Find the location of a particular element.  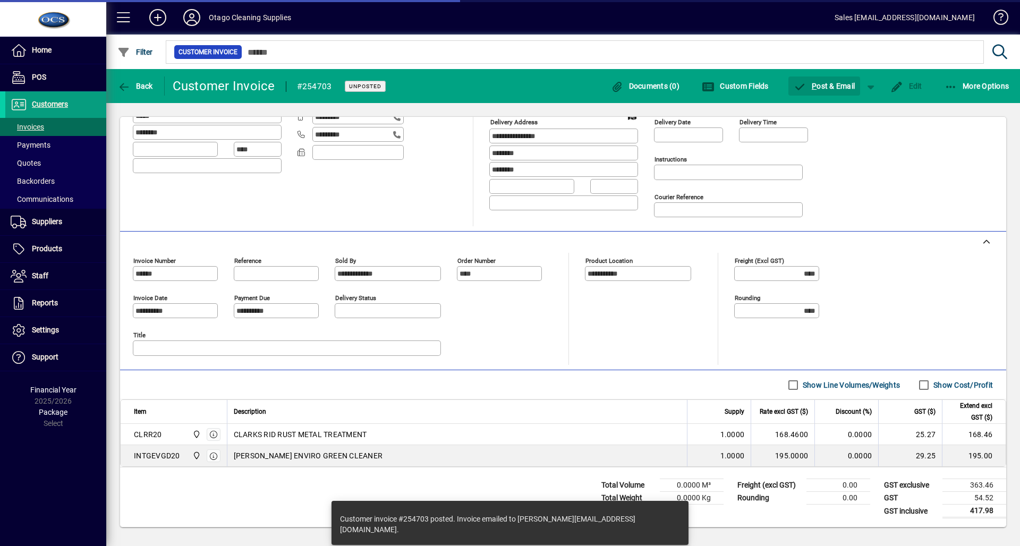

a: Reports is located at coordinates (56, 303).